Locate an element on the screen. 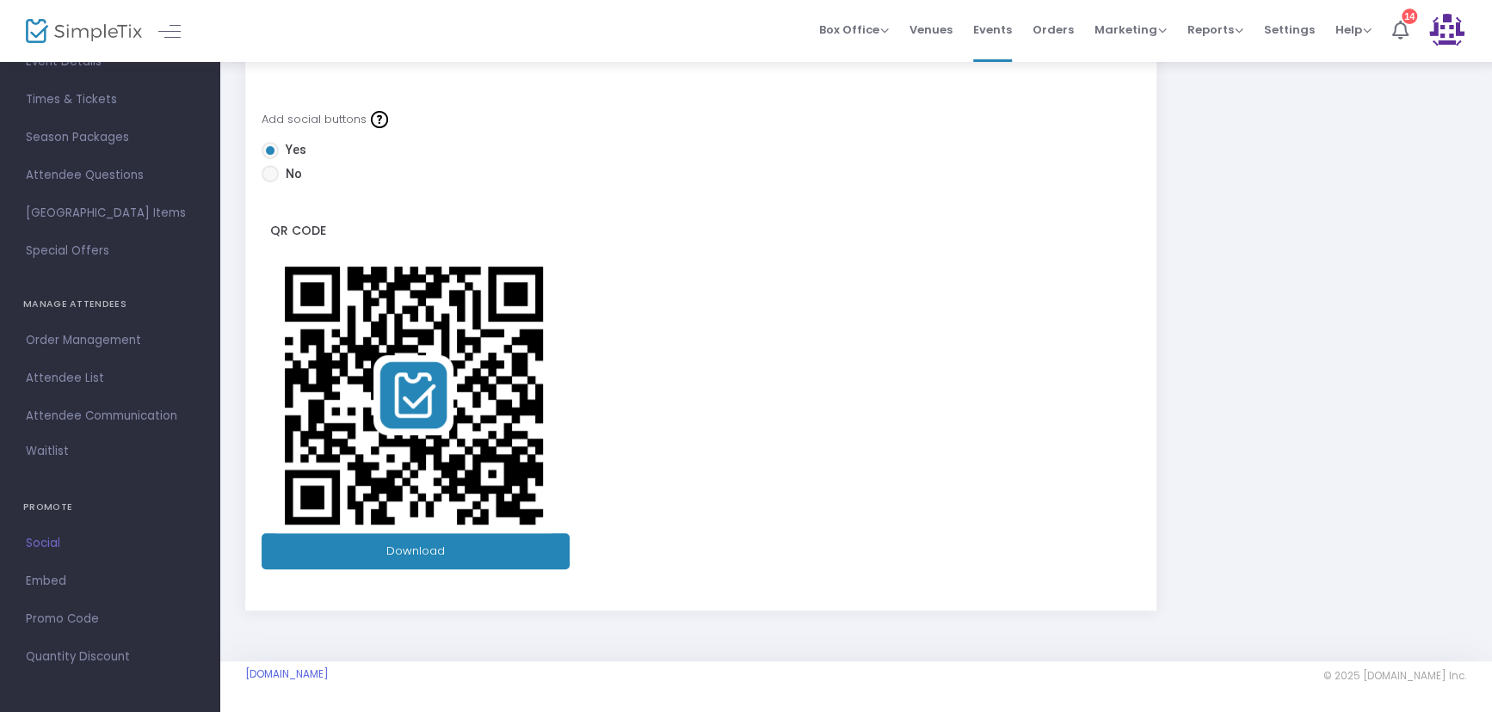  div: 14 is located at coordinates (1409, 16).